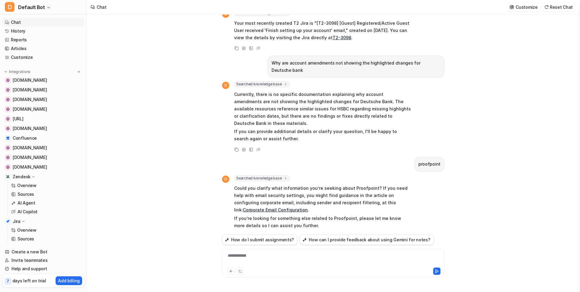 The width and height of the screenshot is (580, 292). What do you see at coordinates (8, 129) in the screenshot?
I see `img: devmgmt.oncentrl.net` at bounding box center [8, 129].